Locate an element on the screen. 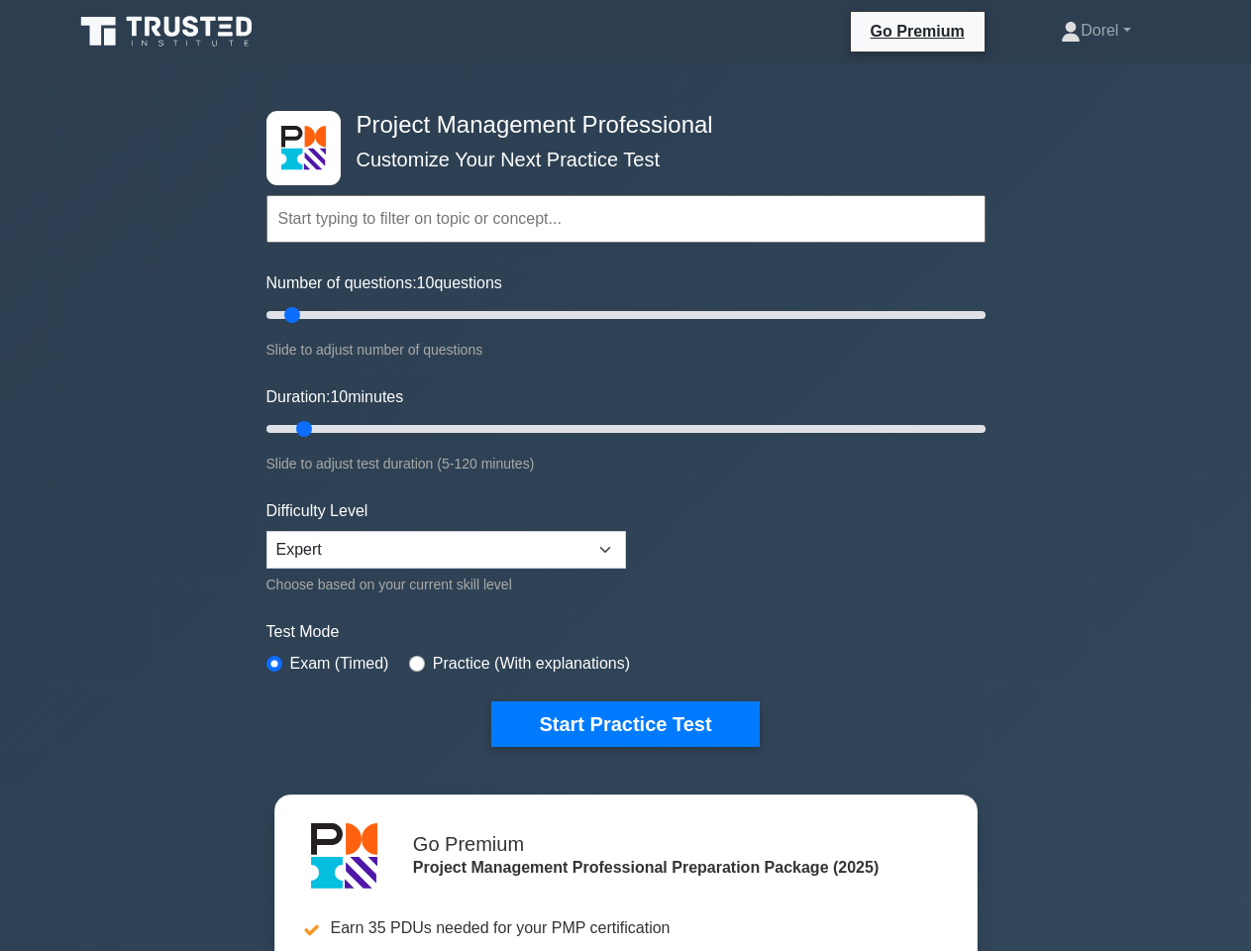 The image size is (1251, 951). a: Go Premium is located at coordinates (917, 31).